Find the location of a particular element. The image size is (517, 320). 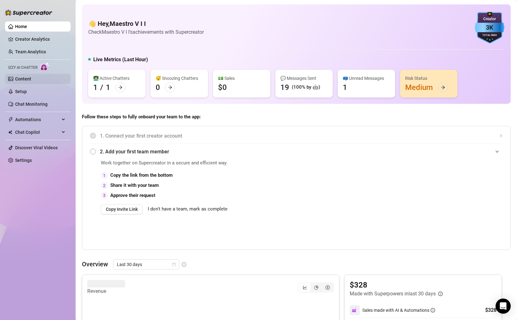

span: calendar is located at coordinates (174, 264).